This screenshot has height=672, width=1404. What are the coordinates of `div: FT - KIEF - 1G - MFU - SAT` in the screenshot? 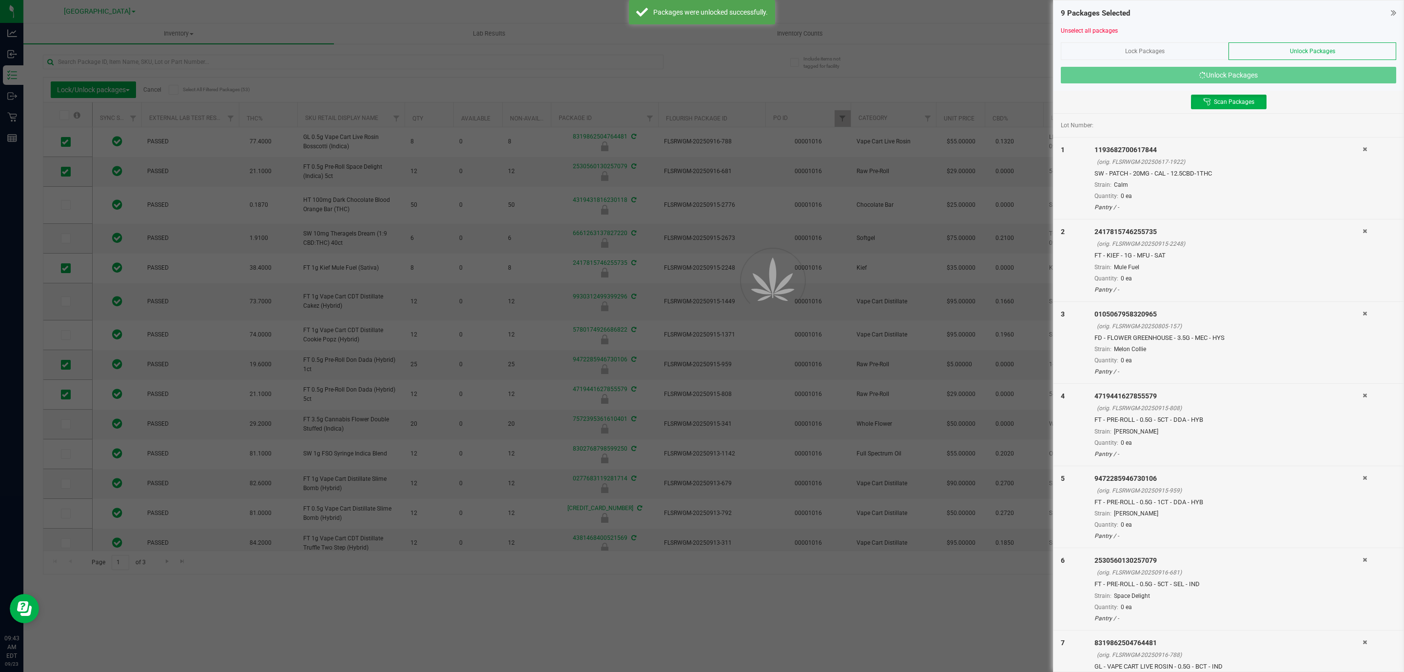 It's located at (1229, 255).